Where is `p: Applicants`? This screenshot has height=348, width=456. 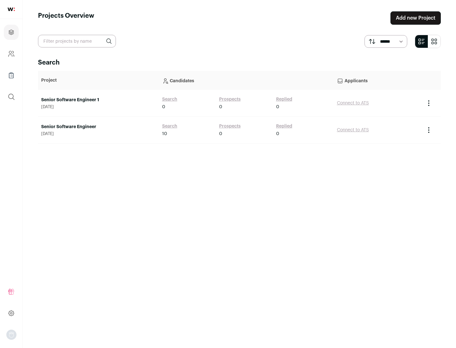 p: Applicants is located at coordinates (378, 80).